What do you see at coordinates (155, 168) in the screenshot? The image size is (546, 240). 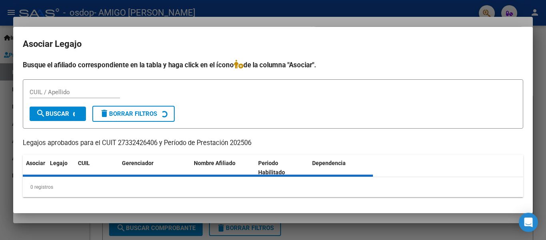 I see `datatable-header-cell: Gerenciador` at bounding box center [155, 168].